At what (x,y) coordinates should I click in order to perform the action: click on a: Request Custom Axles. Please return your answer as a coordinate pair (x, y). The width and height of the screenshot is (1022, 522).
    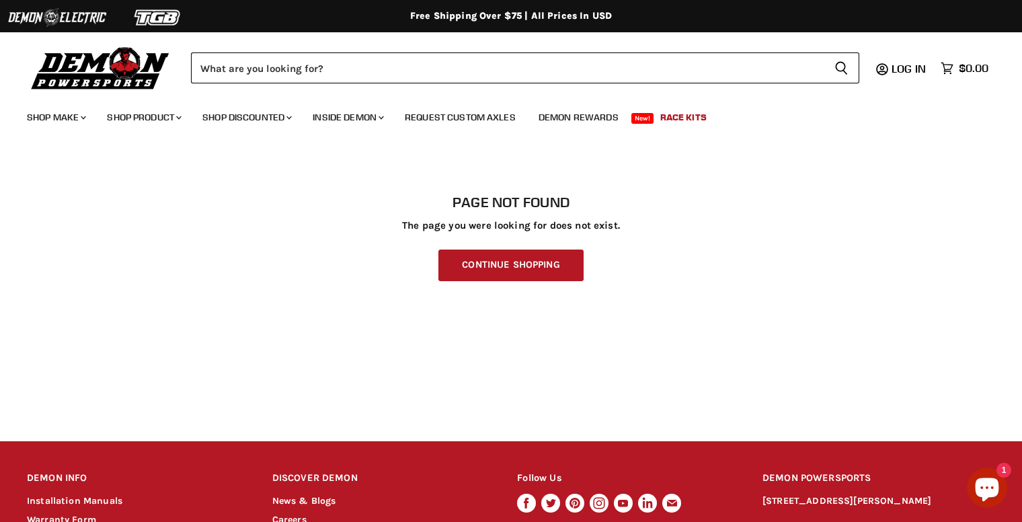
    Looking at the image, I should click on (460, 117).